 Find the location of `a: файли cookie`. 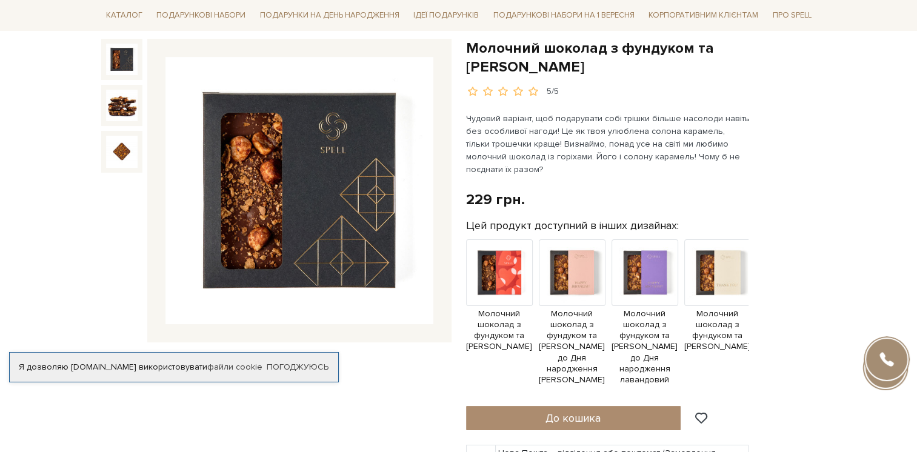

a: файли cookie is located at coordinates (235, 367).